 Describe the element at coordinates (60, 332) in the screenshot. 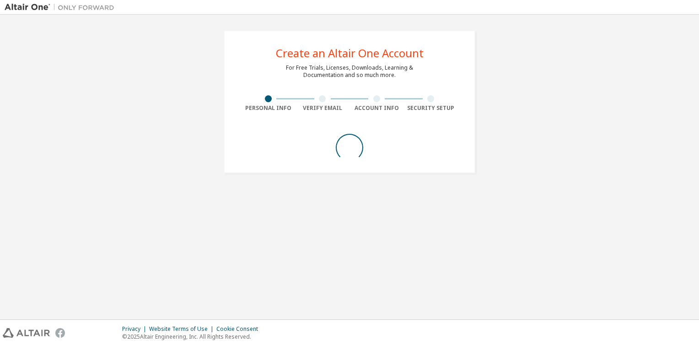

I see `img: facebook.svg` at that location.